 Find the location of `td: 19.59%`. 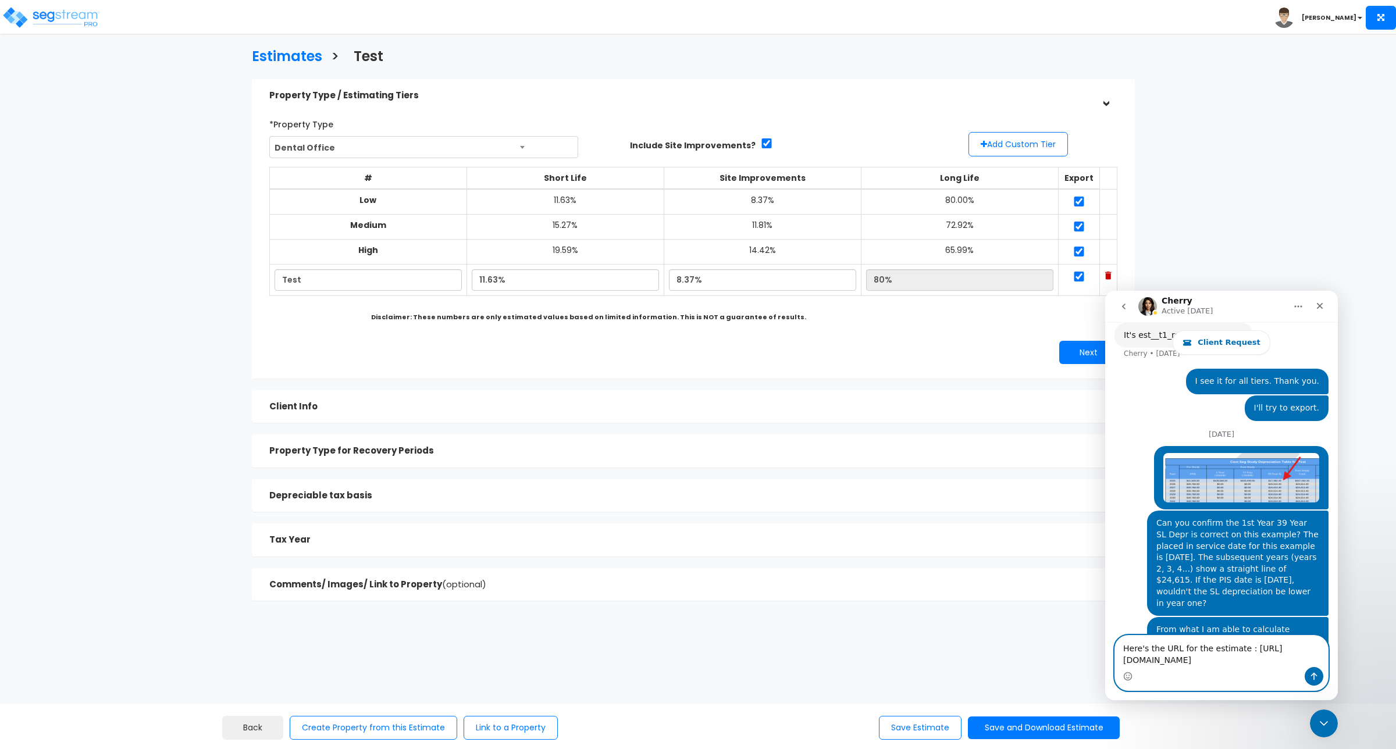

td: 19.59% is located at coordinates (565, 252).